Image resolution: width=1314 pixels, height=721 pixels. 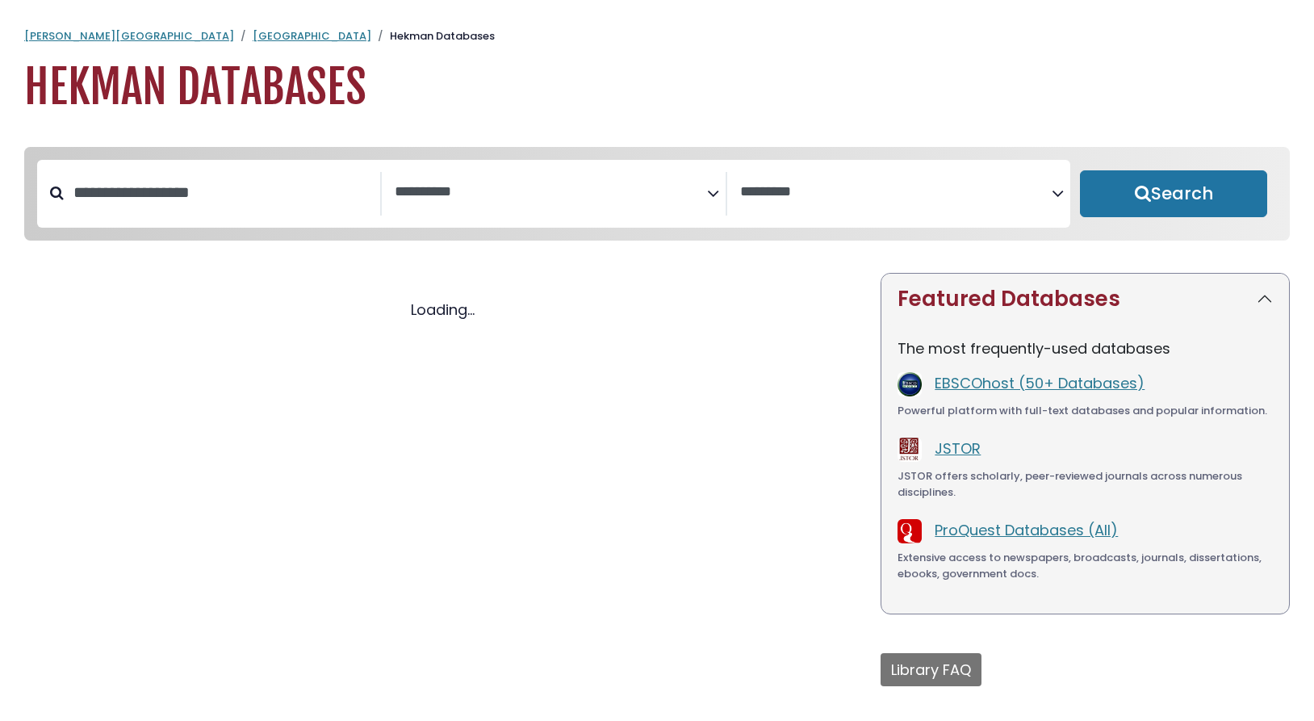 What do you see at coordinates (1085, 484) in the screenshot?
I see `div: JSTOR offers scholarly, peer-reviewed journals across numerous disciplines.` at bounding box center [1085, 484].